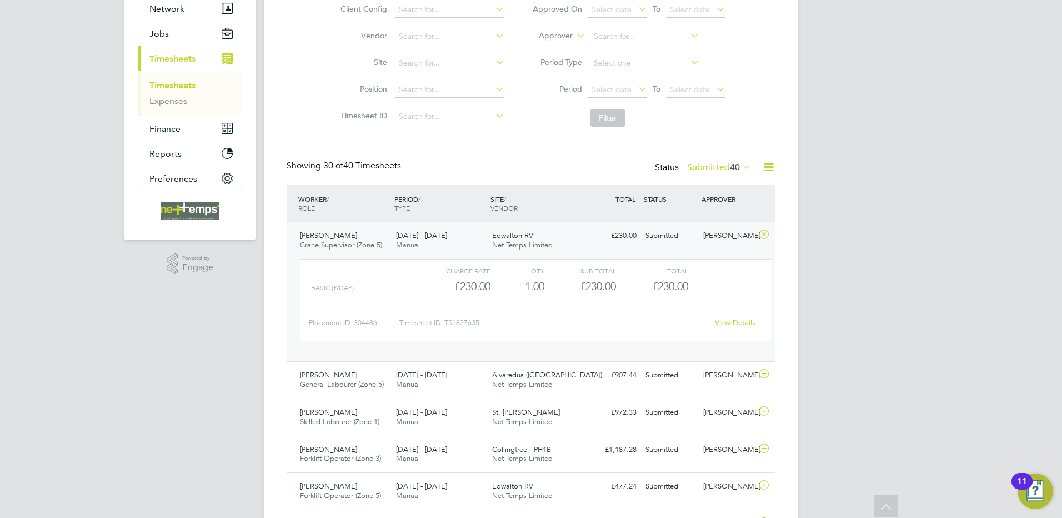 Image resolution: width=1062 pixels, height=518 pixels. Describe the element at coordinates (172, 85) in the screenshot. I see `a: Timesheets` at that location.